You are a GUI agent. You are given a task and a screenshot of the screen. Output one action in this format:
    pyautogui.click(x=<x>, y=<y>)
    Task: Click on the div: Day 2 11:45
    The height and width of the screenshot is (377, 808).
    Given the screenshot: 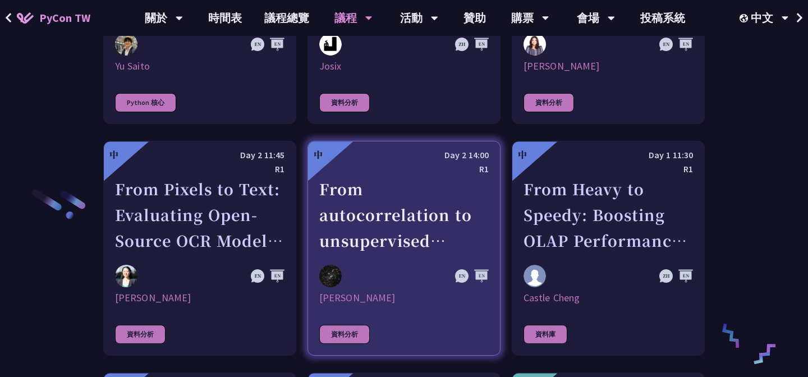 What is the action you would take?
    pyautogui.click(x=200, y=155)
    